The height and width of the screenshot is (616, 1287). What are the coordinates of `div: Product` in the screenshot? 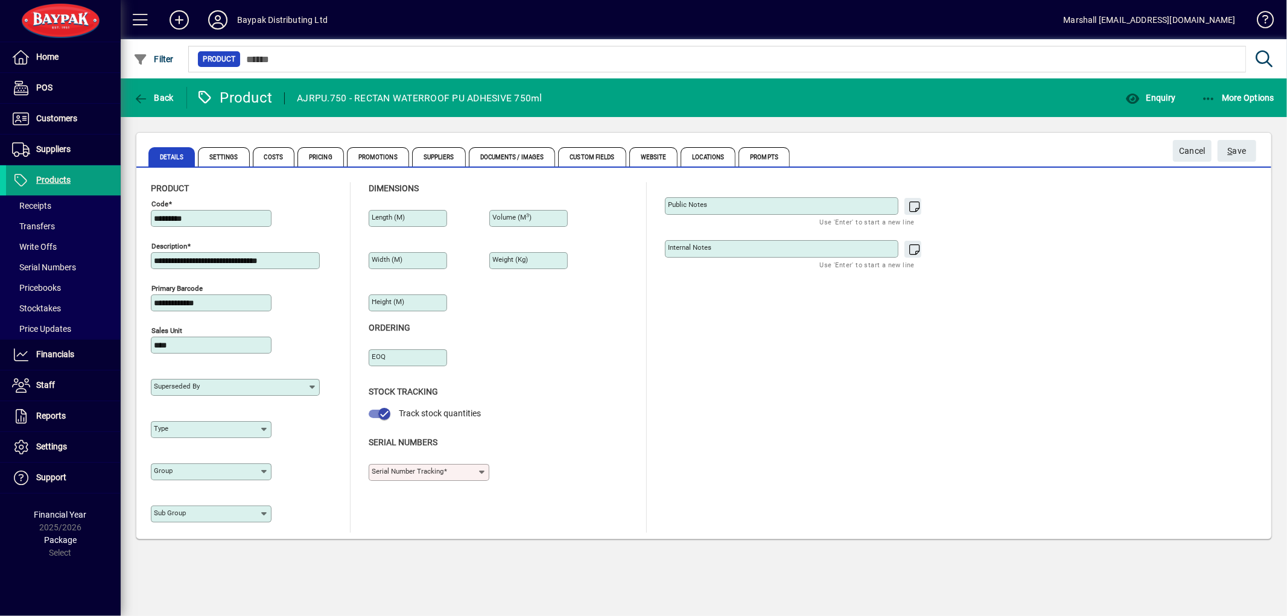 It's located at (234, 98).